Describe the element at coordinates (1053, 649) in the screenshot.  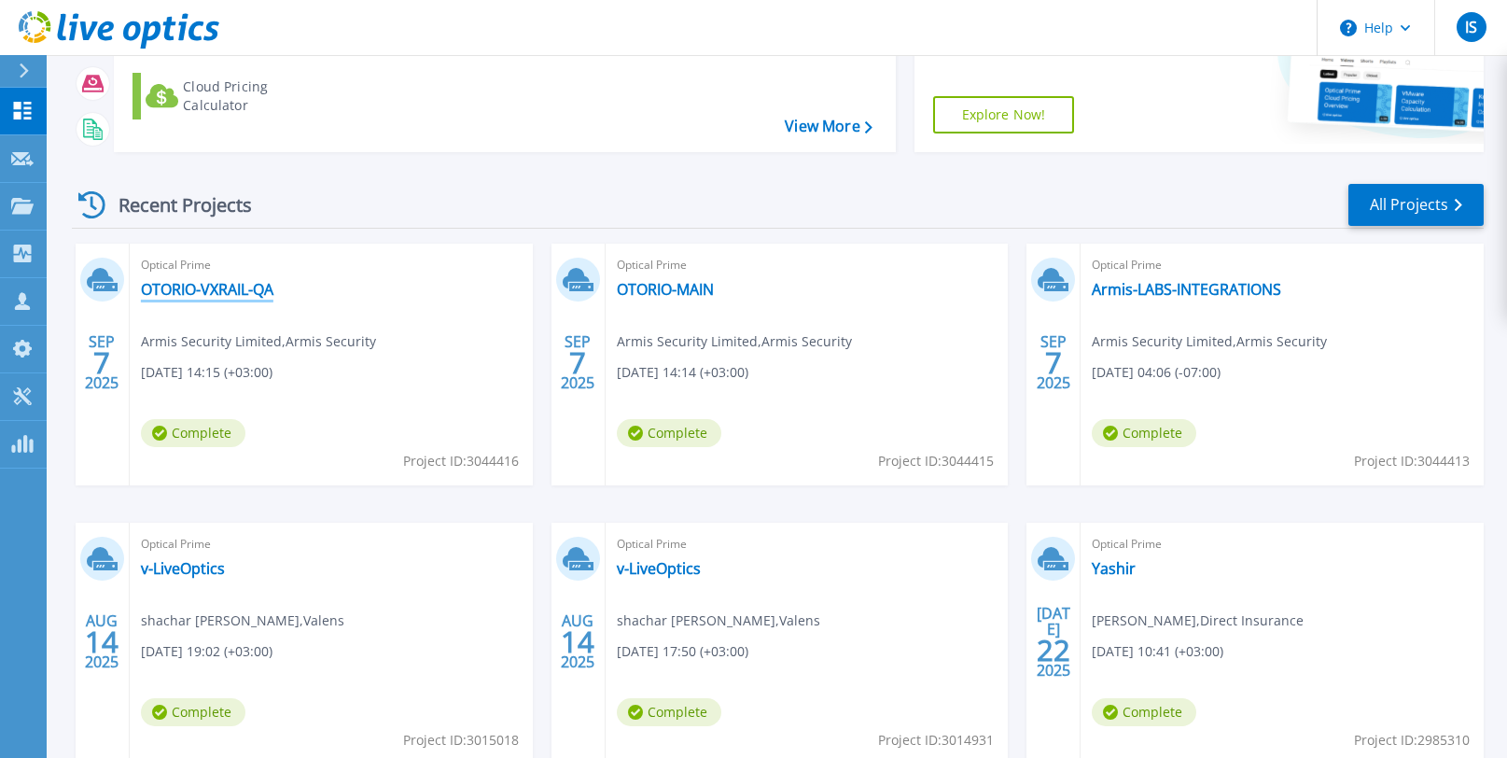
I see `span: 22` at that location.